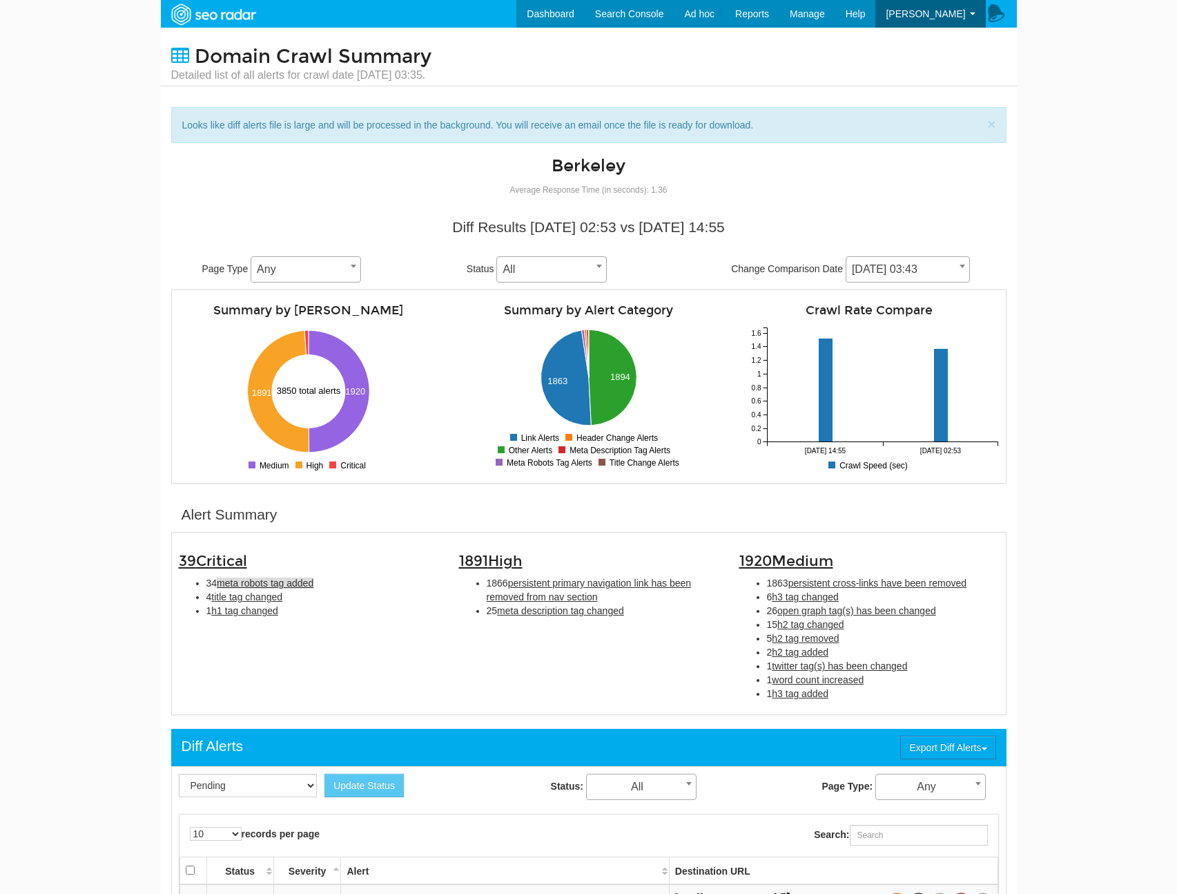  I want to click on label: records per page, so click(255, 833).